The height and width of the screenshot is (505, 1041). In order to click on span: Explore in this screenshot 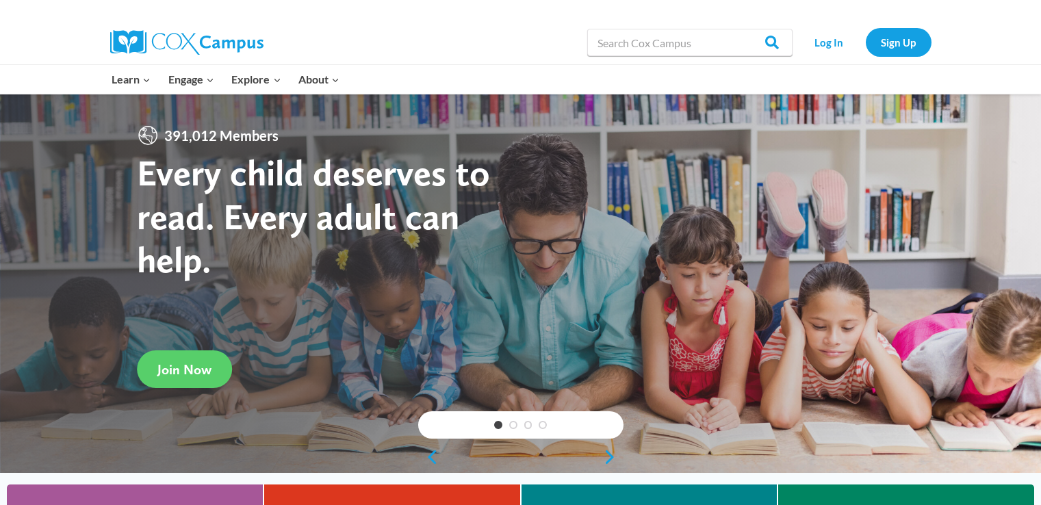, I will do `click(256, 79)`.